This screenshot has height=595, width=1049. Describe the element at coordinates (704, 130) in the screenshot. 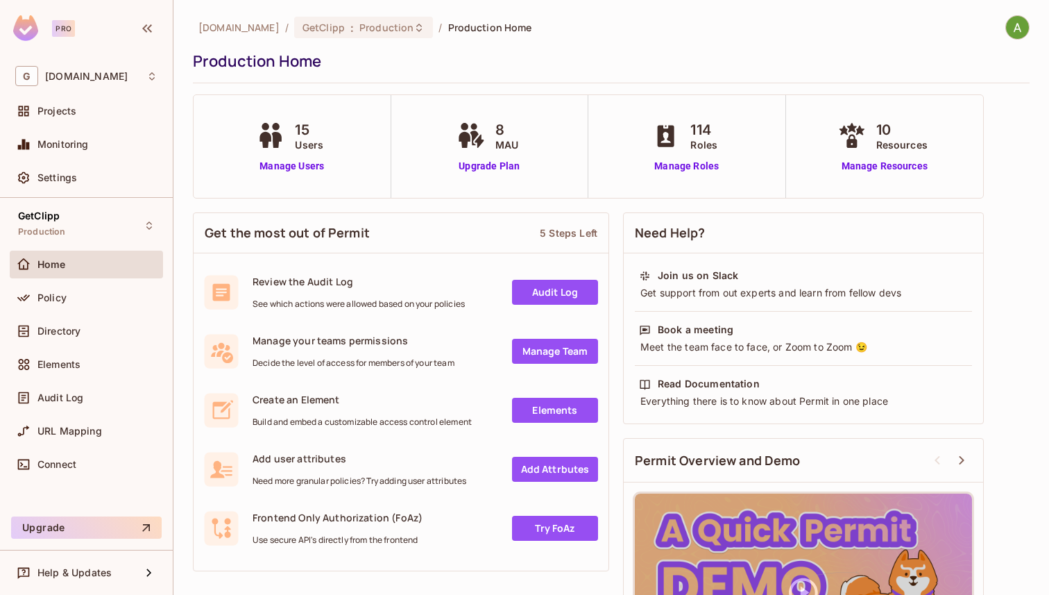

I see `span: 114` at that location.